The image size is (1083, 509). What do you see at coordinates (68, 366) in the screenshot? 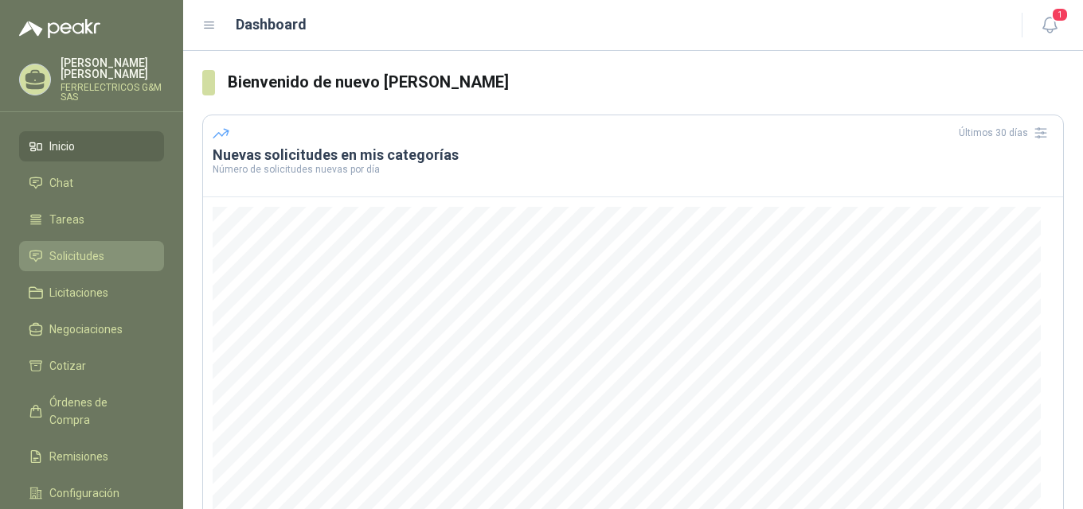
I see `span: Cotizar` at bounding box center [68, 366].